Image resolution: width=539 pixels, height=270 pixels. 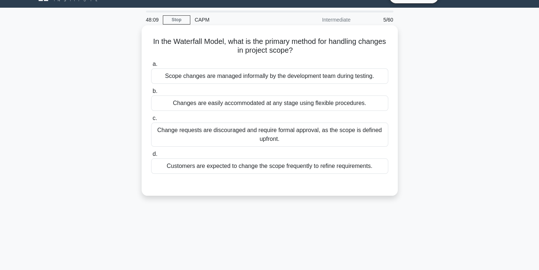 I want to click on div: 5/60, so click(x=376, y=20).